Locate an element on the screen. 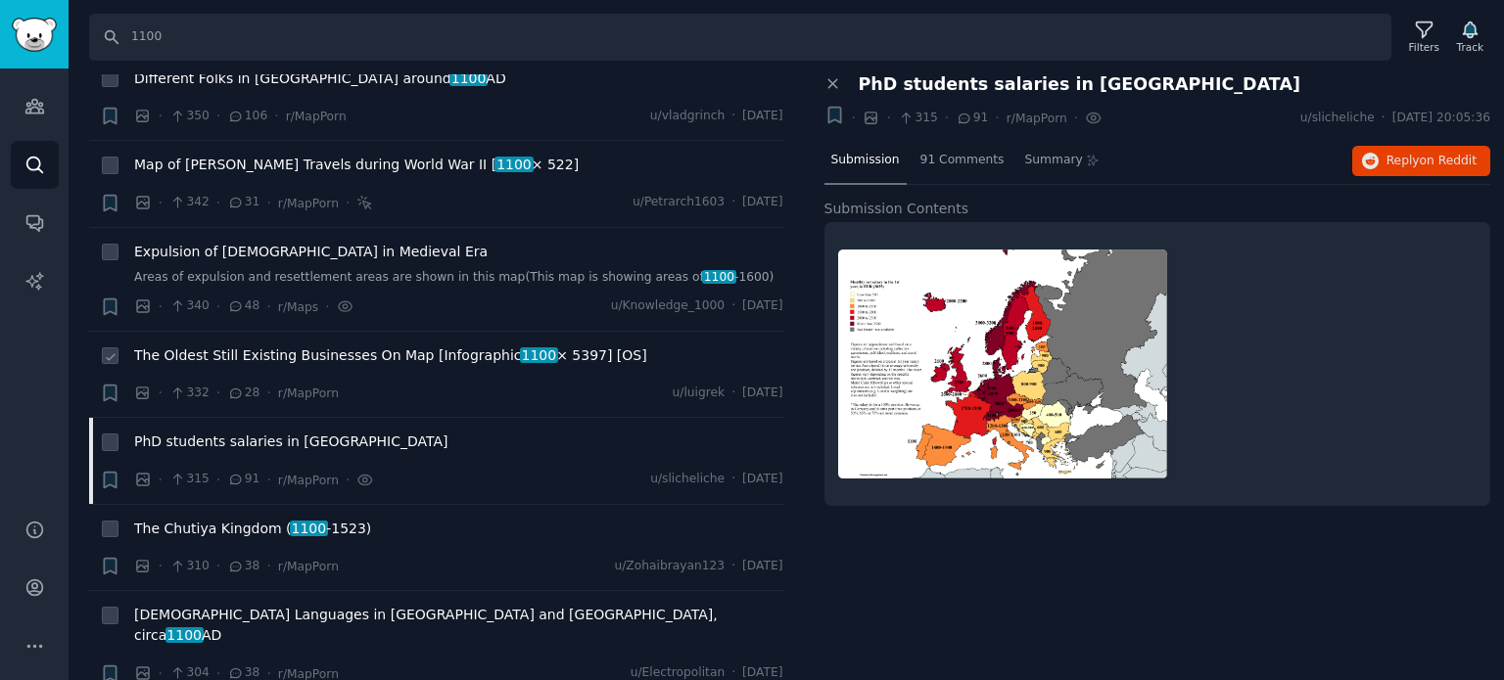 This screenshot has height=680, width=1504. span: Submission is located at coordinates (865, 161).